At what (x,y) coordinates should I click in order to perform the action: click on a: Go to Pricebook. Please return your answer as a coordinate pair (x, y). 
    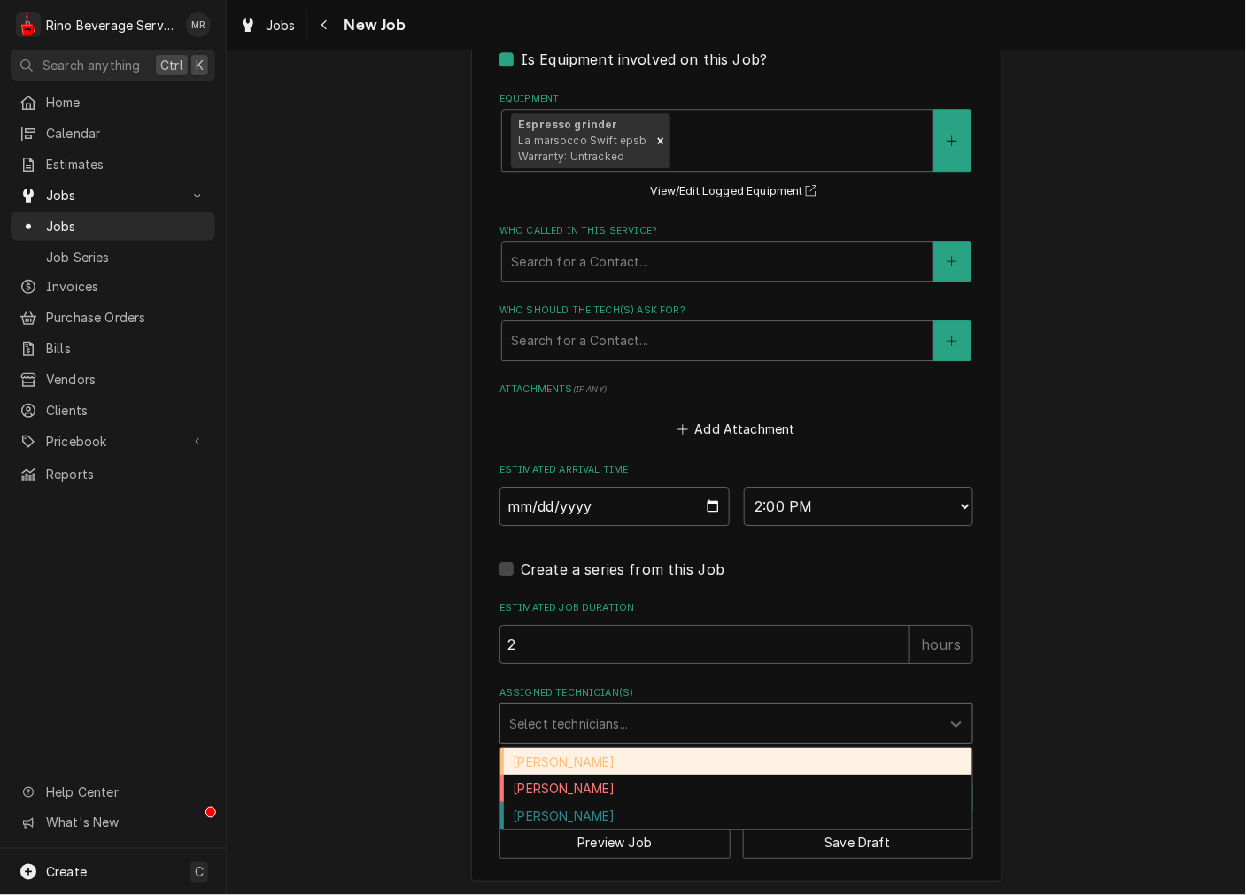
    Looking at the image, I should click on (112, 441).